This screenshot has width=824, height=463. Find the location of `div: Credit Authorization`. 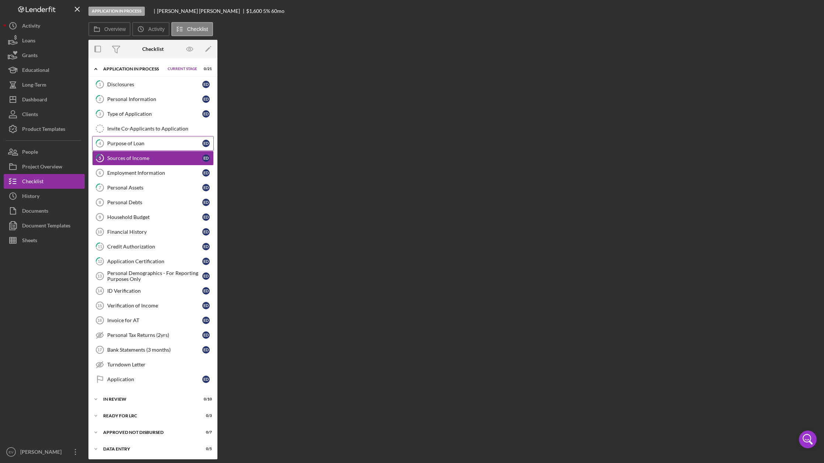

div: Credit Authorization is located at coordinates (155, 246).